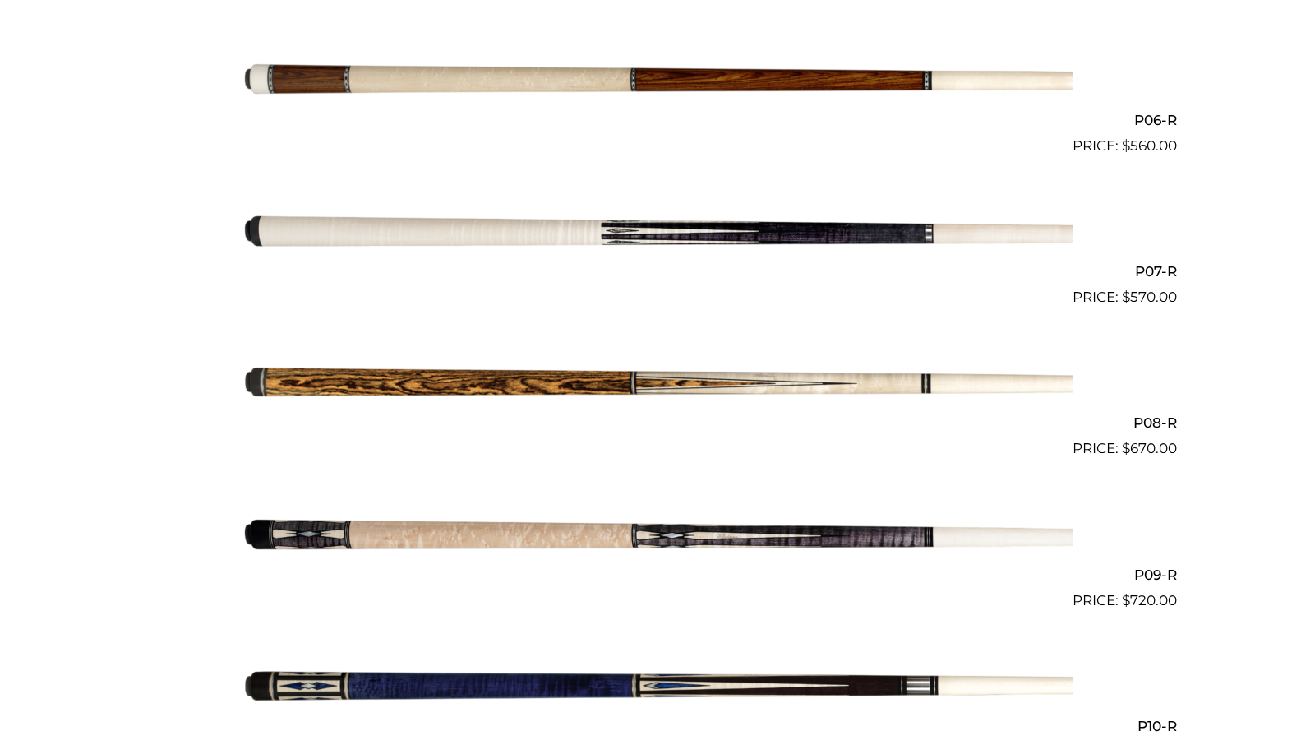 Image resolution: width=1315 pixels, height=745 pixels. What do you see at coordinates (657, 81) in the screenshot?
I see `img: P06-R` at bounding box center [657, 81].